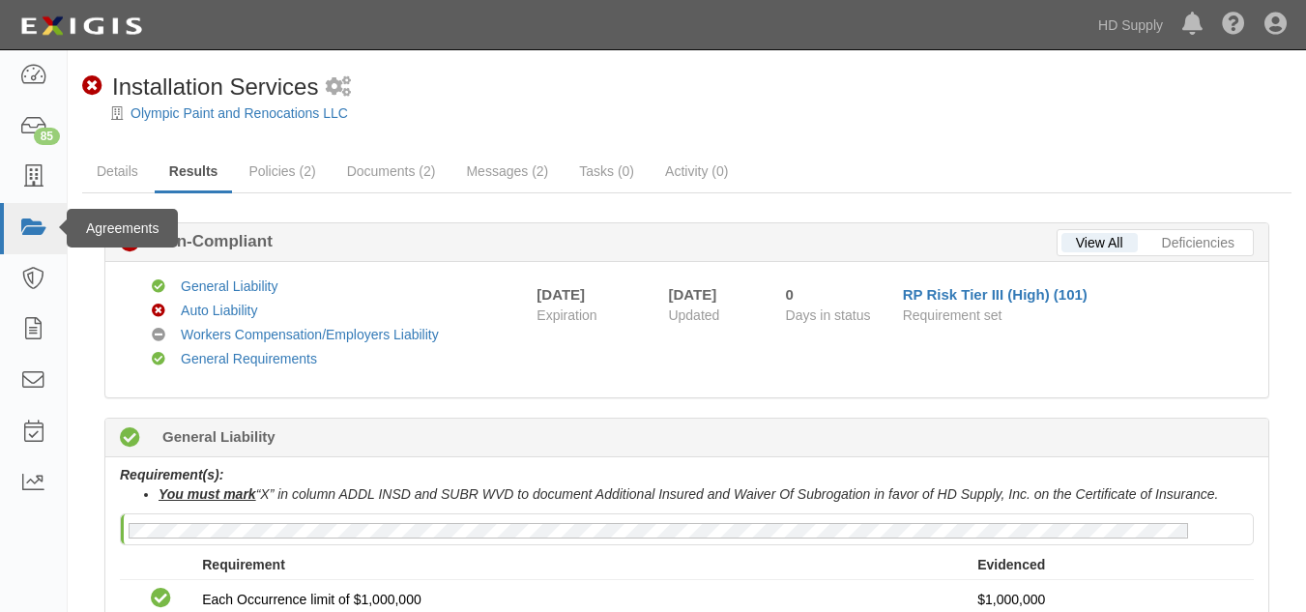  Describe the element at coordinates (207, 494) in the screenshot. I see `u: You must mark` at that location.